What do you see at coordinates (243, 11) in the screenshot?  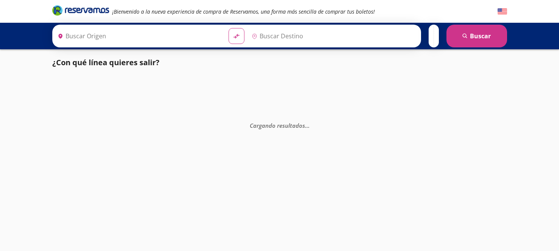 I see `em: ¡Bienvenido a la nueva experiencia de compra de Reservamos, una forma más sencilla de comprar tus...` at bounding box center [243, 11].